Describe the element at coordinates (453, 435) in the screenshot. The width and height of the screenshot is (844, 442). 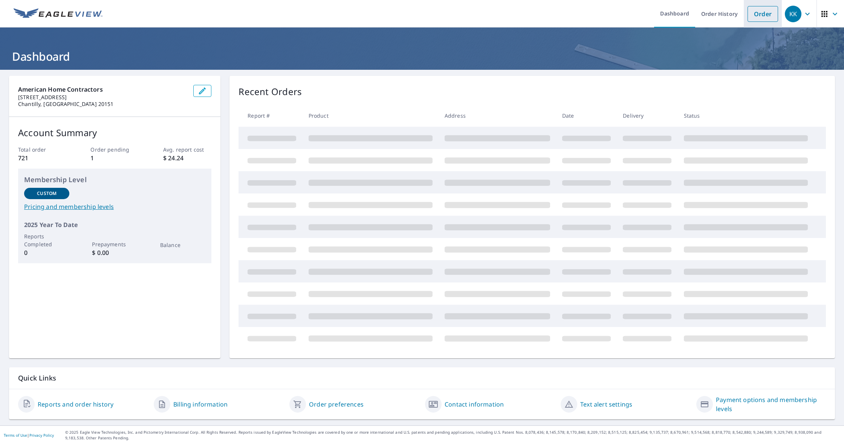
I see `p: © 2025 Eagle View Technologies, Inc. and Pictometry International Corp. All Rights Reserved. Repo...` at that location.